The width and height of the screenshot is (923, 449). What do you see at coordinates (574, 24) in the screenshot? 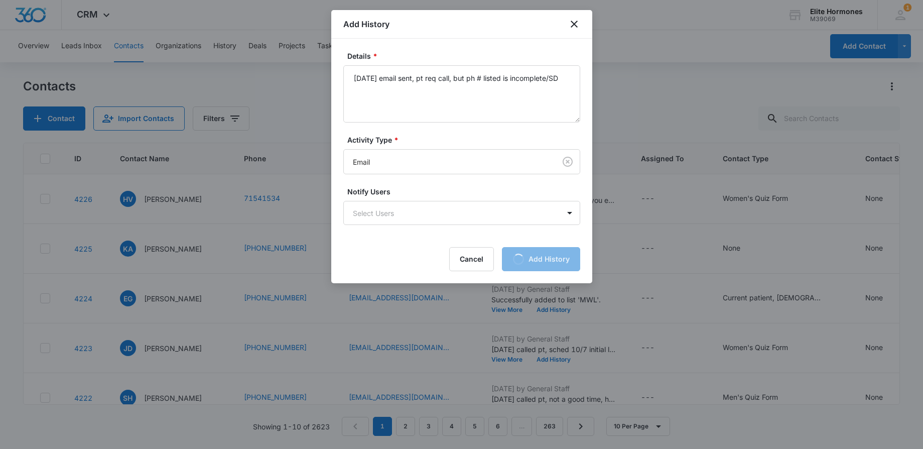
I see `button: close` at bounding box center [574, 24].